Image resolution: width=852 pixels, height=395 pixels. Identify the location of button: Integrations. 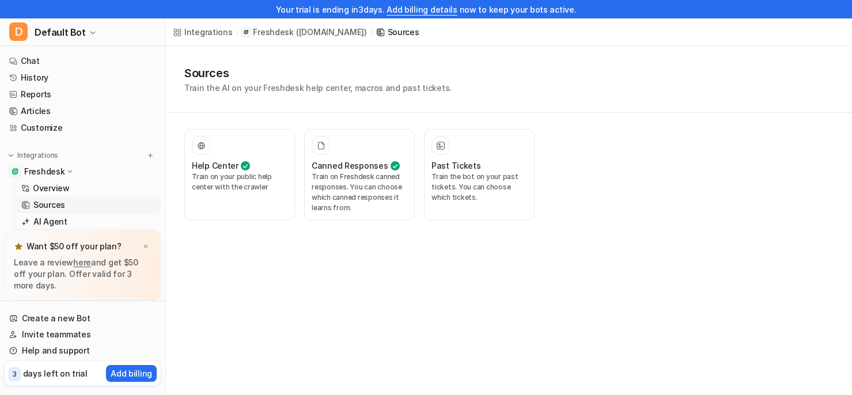
(33, 156).